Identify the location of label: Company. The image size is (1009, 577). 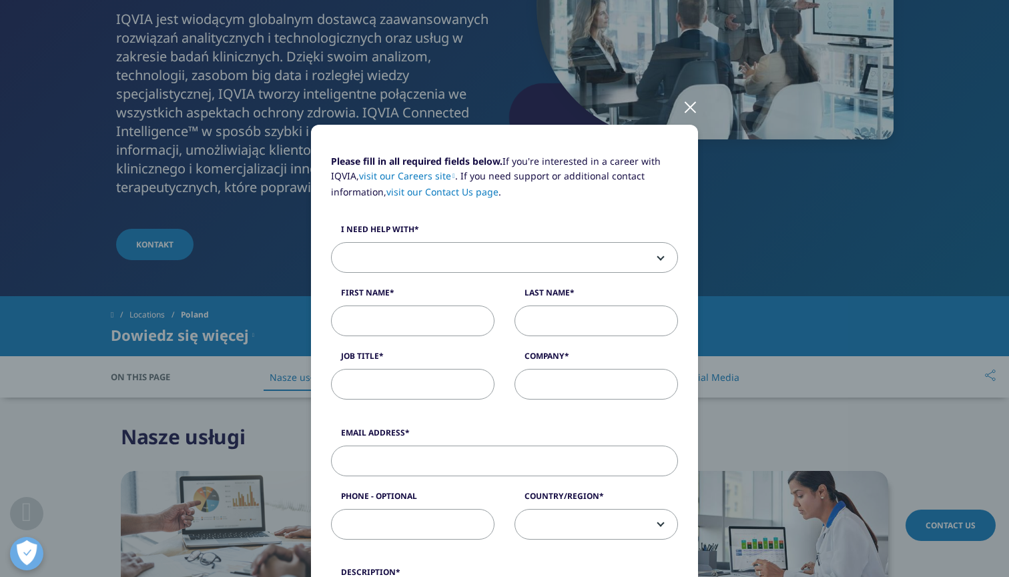
(596, 360).